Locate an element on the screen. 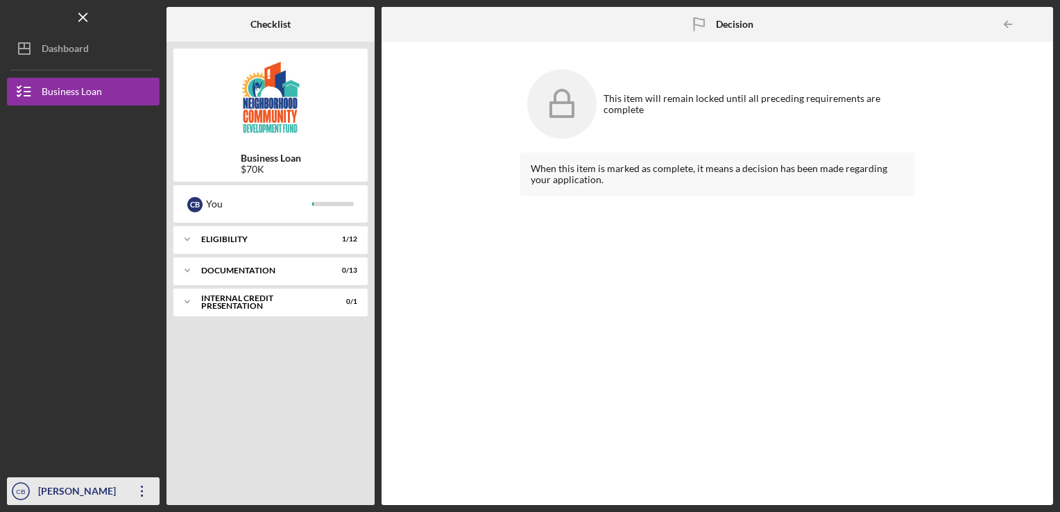 The width and height of the screenshot is (1060, 512). button: Dashboard is located at coordinates (83, 49).